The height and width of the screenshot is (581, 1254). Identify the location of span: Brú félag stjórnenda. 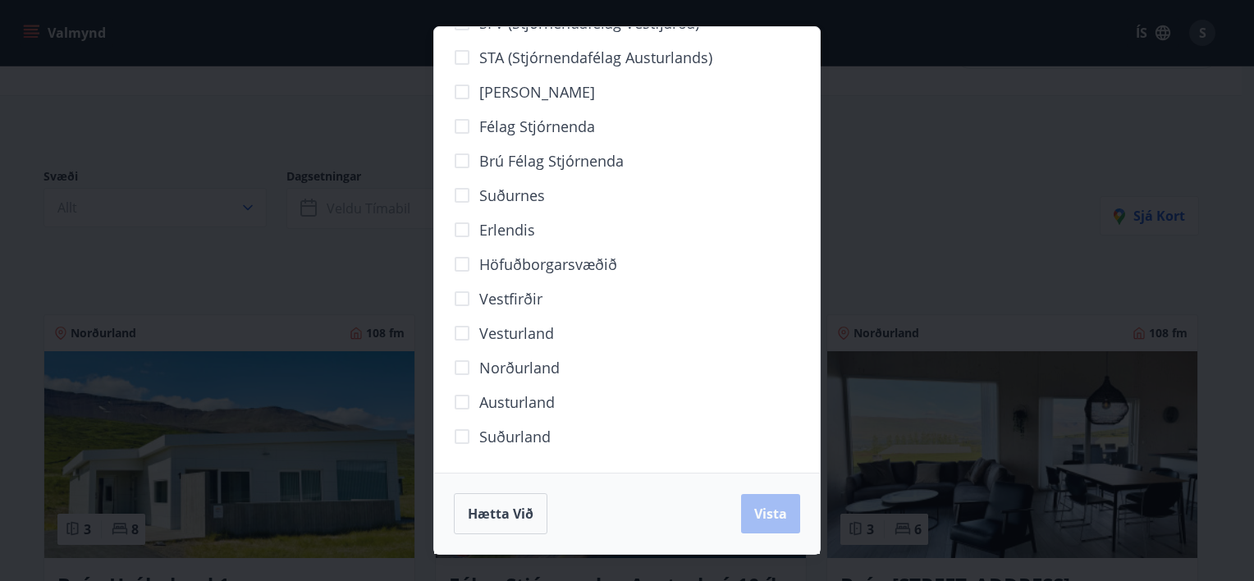
(551, 161).